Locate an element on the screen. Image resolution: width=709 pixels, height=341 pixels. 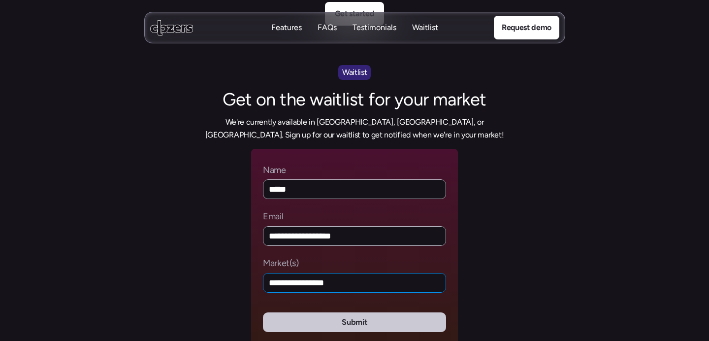
p: Name is located at coordinates (274, 170).